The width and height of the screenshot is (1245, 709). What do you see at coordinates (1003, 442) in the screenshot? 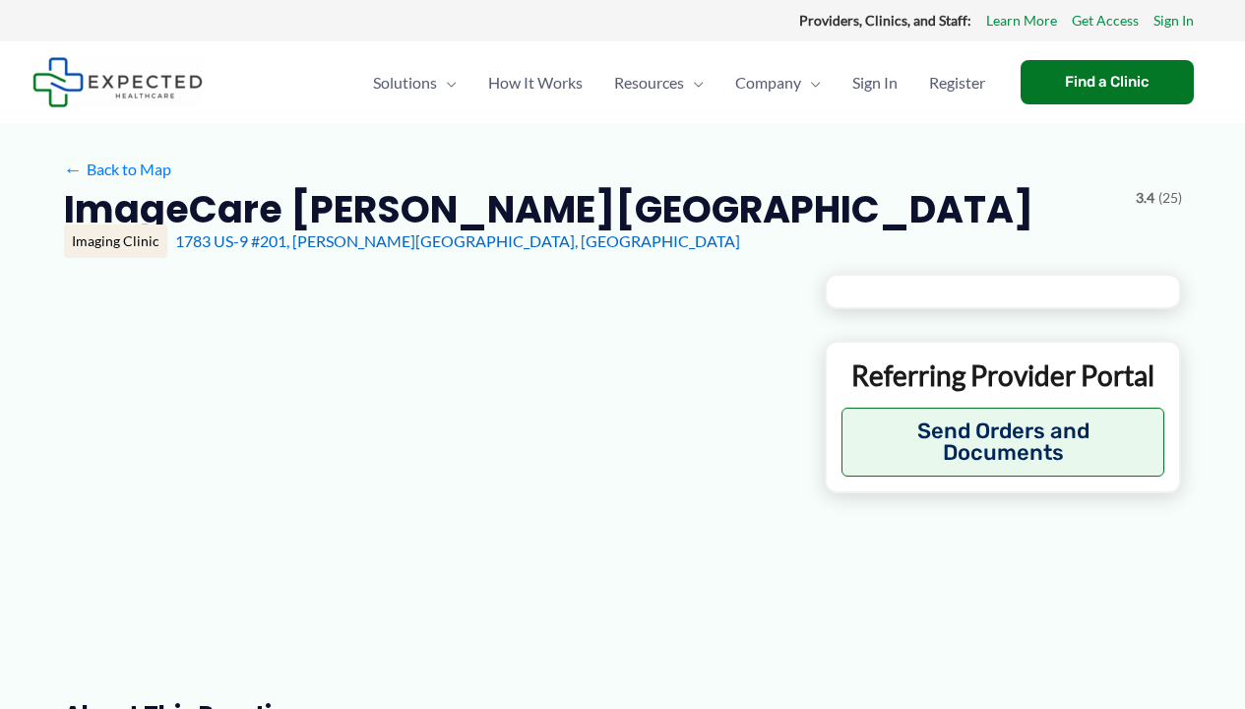
I see `button: Send Orders and Documents` at bounding box center [1003, 442].